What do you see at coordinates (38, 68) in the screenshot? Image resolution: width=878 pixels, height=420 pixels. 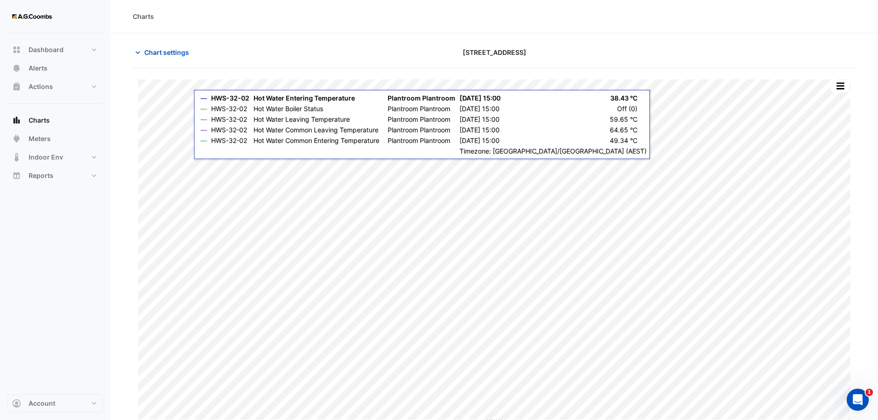 I see `span: Alerts` at bounding box center [38, 68].